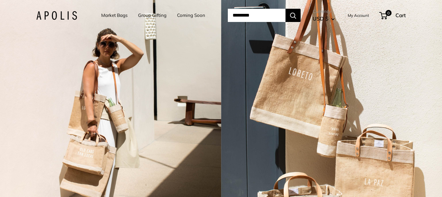 This screenshot has width=442, height=197. I want to click on span: Currency, so click(323, 11).